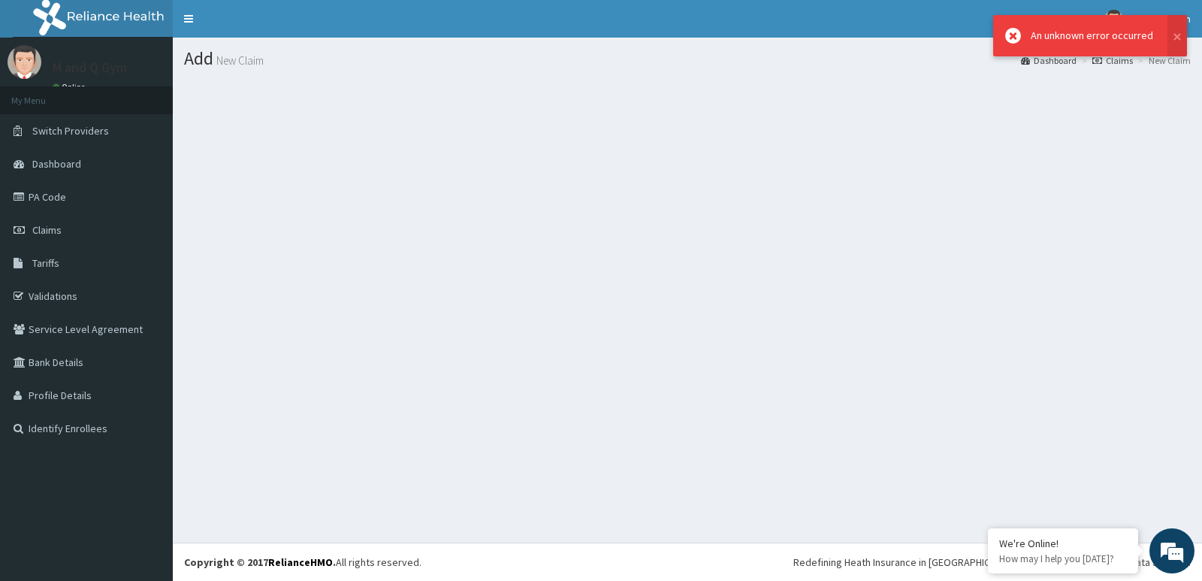 This screenshot has height=581, width=1202. I want to click on span: Switch Providers, so click(71, 131).